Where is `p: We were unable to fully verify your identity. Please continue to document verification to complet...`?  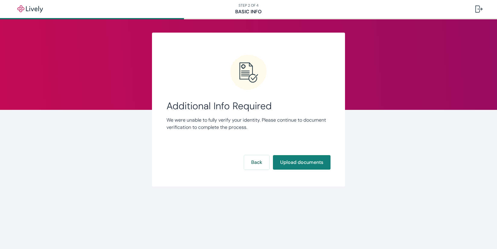
p: We were unable to fully verify your identity. Please continue to document verification to complet... is located at coordinates (248, 124).